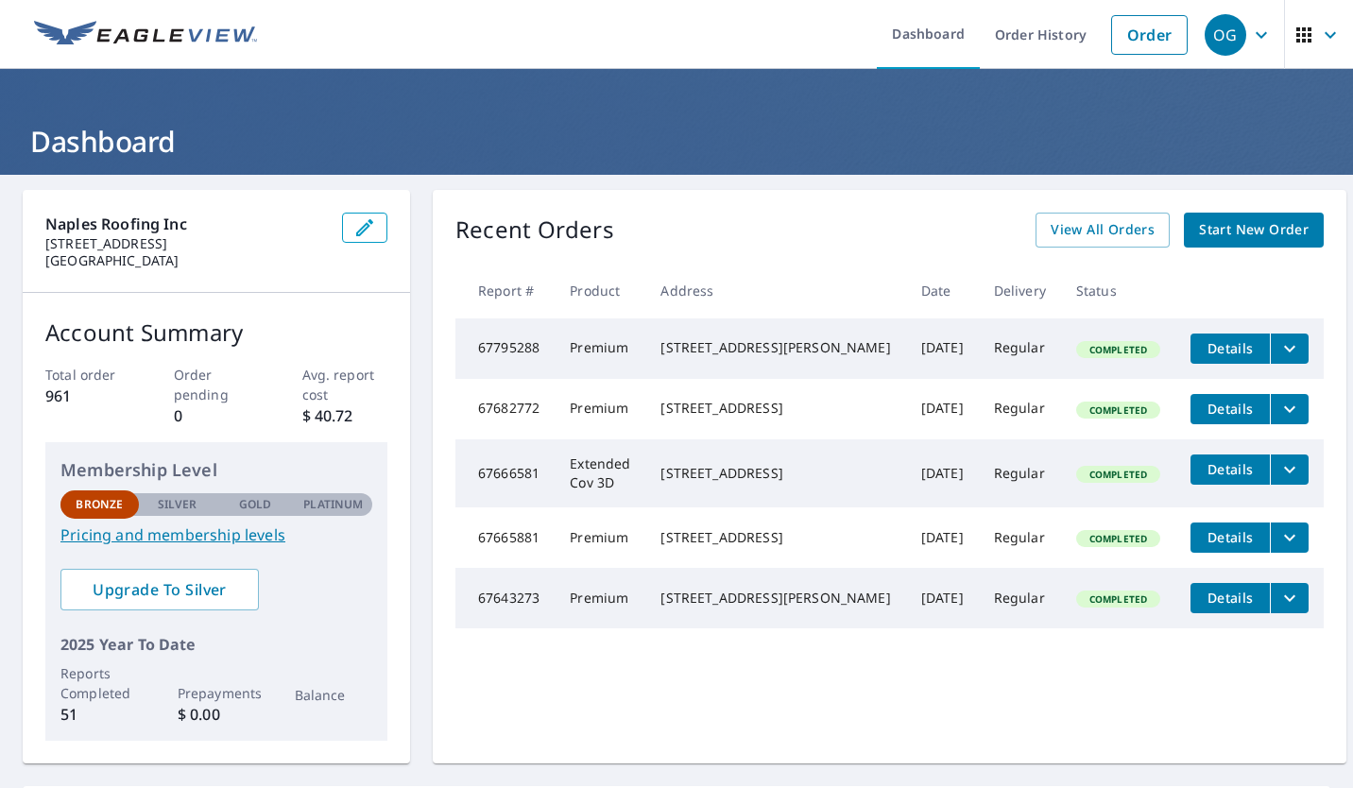 The width and height of the screenshot is (1353, 788). What do you see at coordinates (1288, 409) in the screenshot?
I see `button: filesDropdownBtn-67682772` at bounding box center [1288, 409].